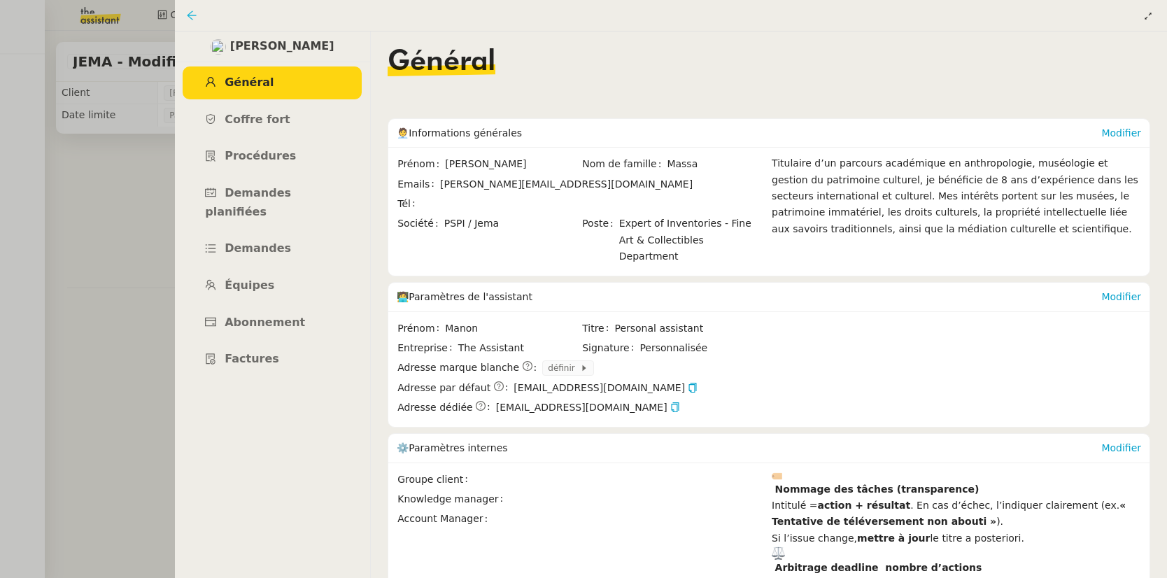  I want to click on a: Équipes, so click(272, 285).